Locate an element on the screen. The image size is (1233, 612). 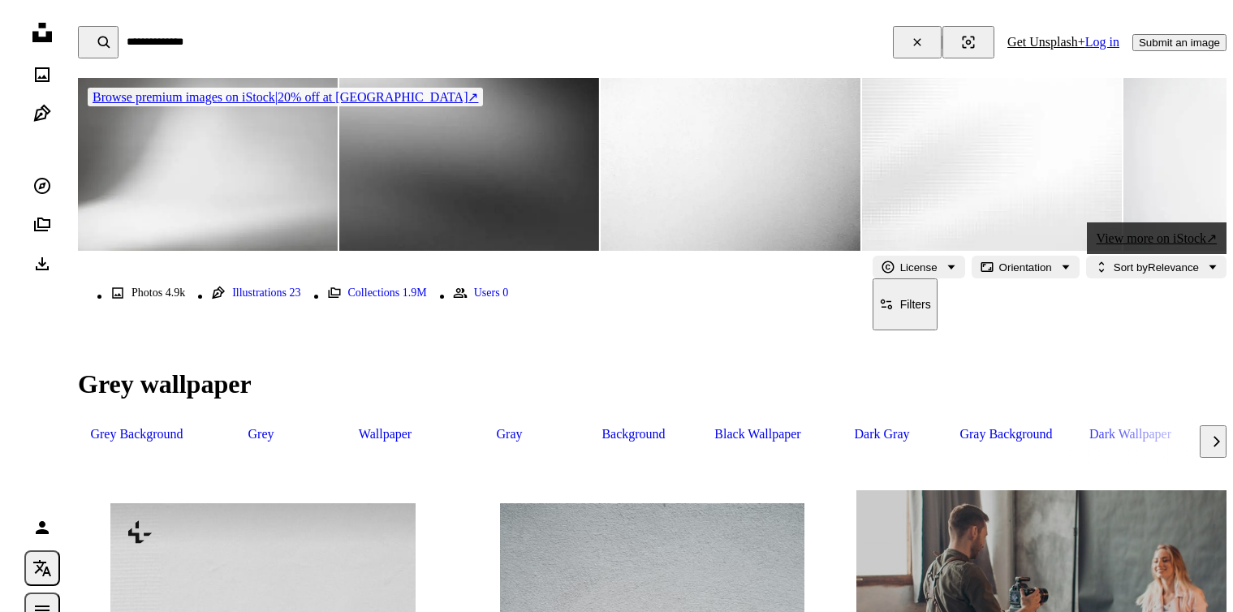
a: Download History is located at coordinates (42, 264).